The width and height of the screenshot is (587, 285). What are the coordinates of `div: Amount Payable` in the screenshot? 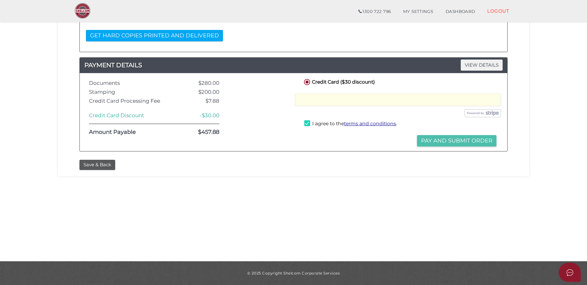 It's located at (129, 132).